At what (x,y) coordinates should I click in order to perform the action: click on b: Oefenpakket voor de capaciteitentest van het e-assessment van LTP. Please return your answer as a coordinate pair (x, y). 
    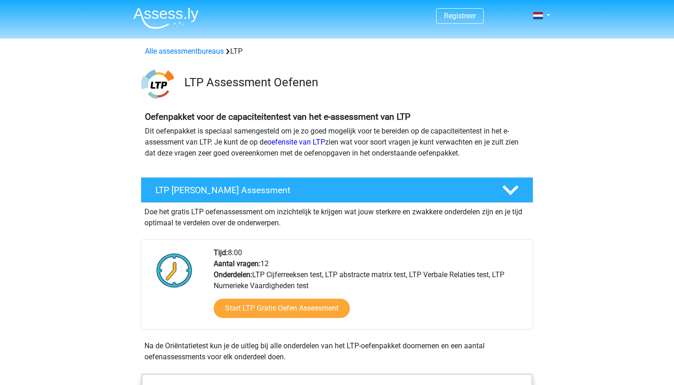
    Looking at the image, I should click on (277, 116).